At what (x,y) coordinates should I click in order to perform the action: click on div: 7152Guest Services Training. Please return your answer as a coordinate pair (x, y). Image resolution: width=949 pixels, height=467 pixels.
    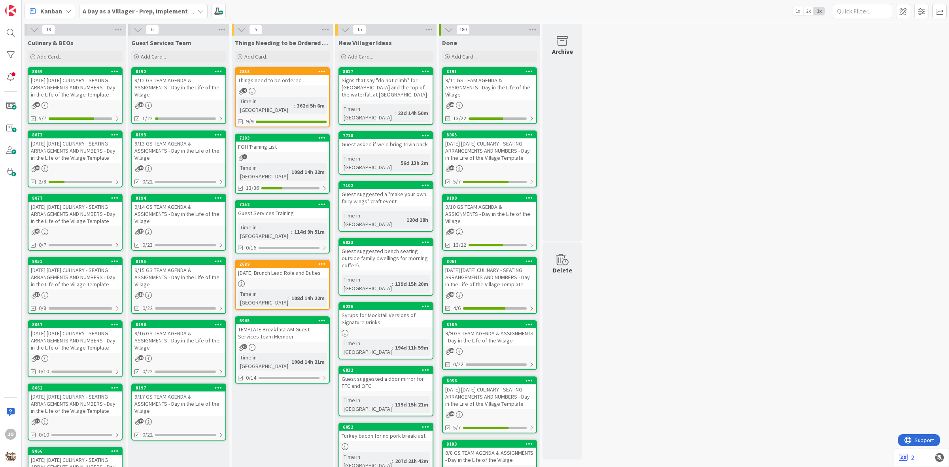
    Looking at the image, I should click on (282, 210).